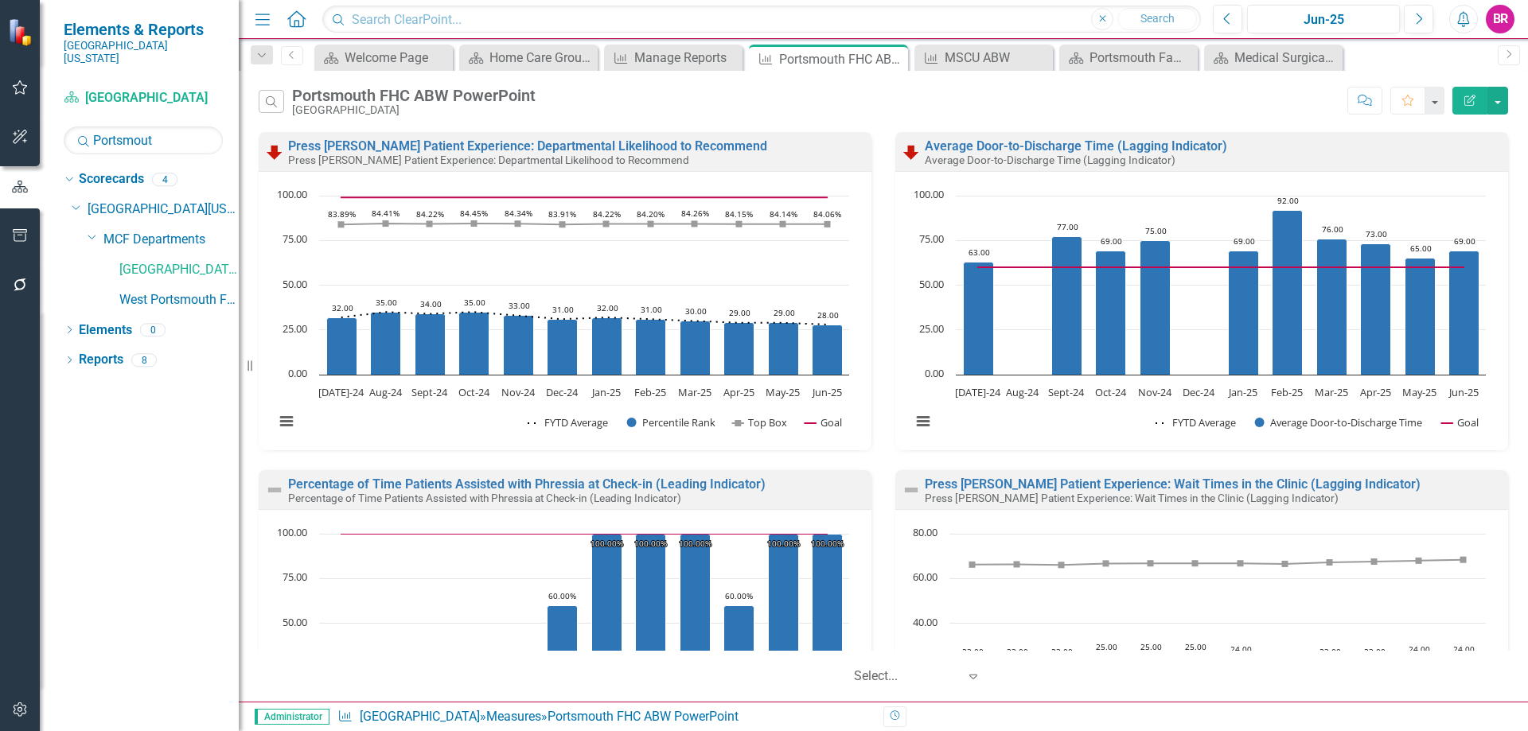 The height and width of the screenshot is (731, 1528). What do you see at coordinates (696, 311) in the screenshot?
I see `text: 30.00` at bounding box center [696, 311].